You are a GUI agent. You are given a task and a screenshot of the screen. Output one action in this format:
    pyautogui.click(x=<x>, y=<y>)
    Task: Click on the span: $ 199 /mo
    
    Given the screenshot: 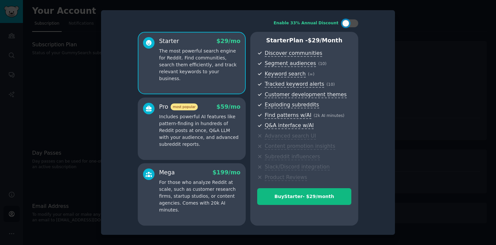 What is the action you would take?
    pyautogui.click(x=227, y=172)
    